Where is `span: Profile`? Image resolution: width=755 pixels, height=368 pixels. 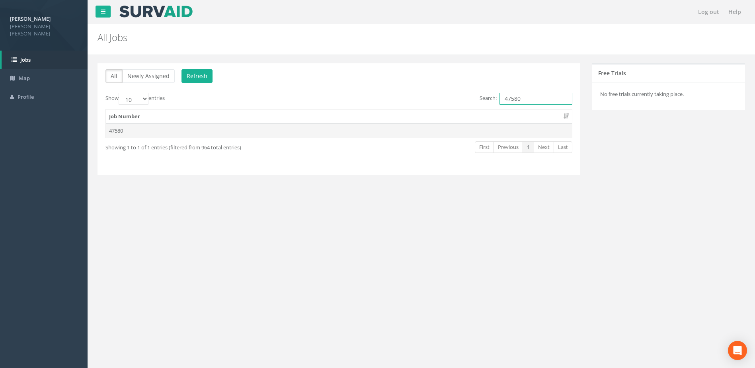 span: Profile is located at coordinates (25, 97).